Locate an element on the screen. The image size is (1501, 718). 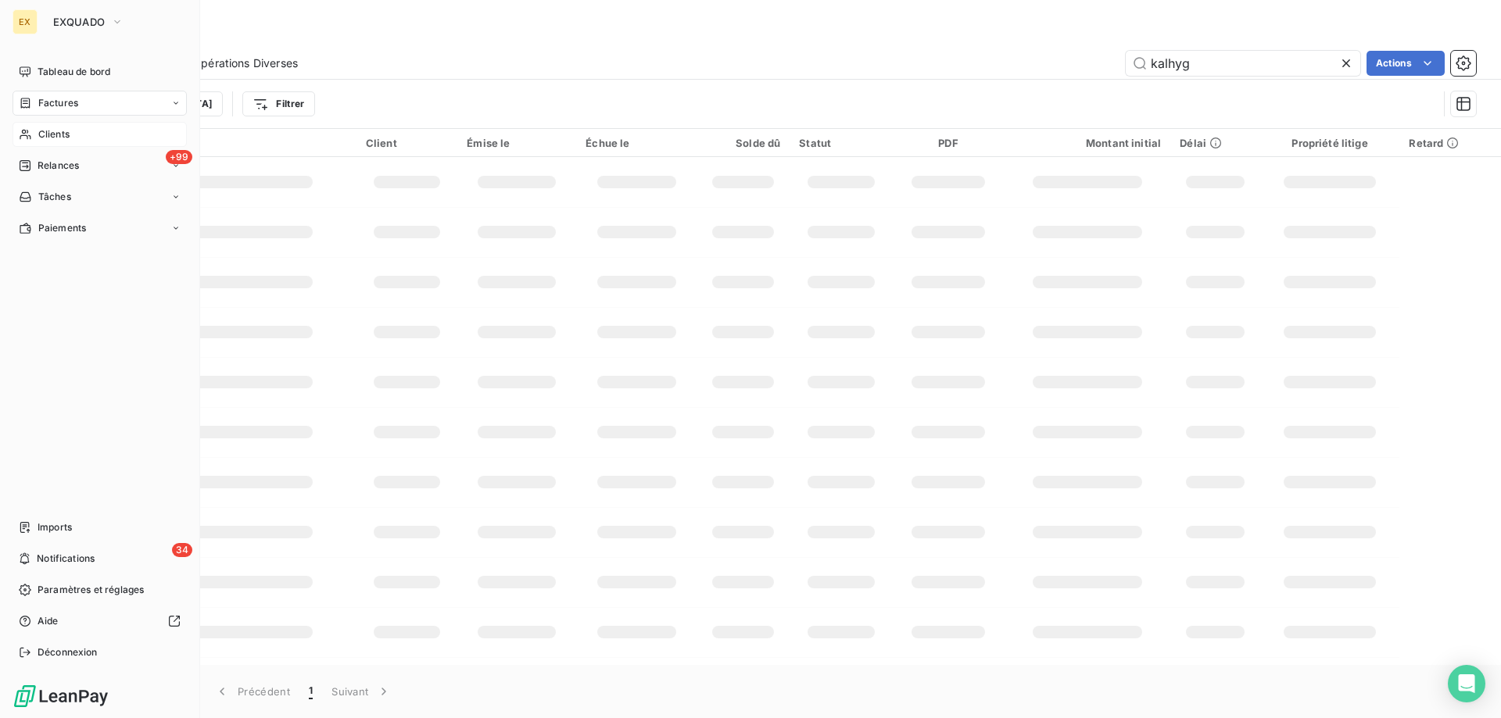
a: Aide is located at coordinates (99, 621).